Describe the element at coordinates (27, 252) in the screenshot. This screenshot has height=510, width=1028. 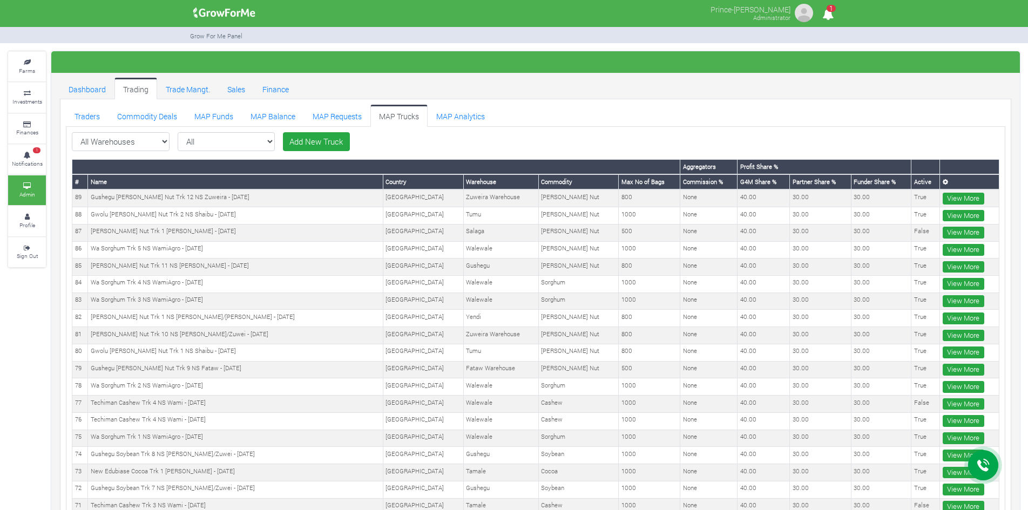
I see `a: Sign Out` at that location.